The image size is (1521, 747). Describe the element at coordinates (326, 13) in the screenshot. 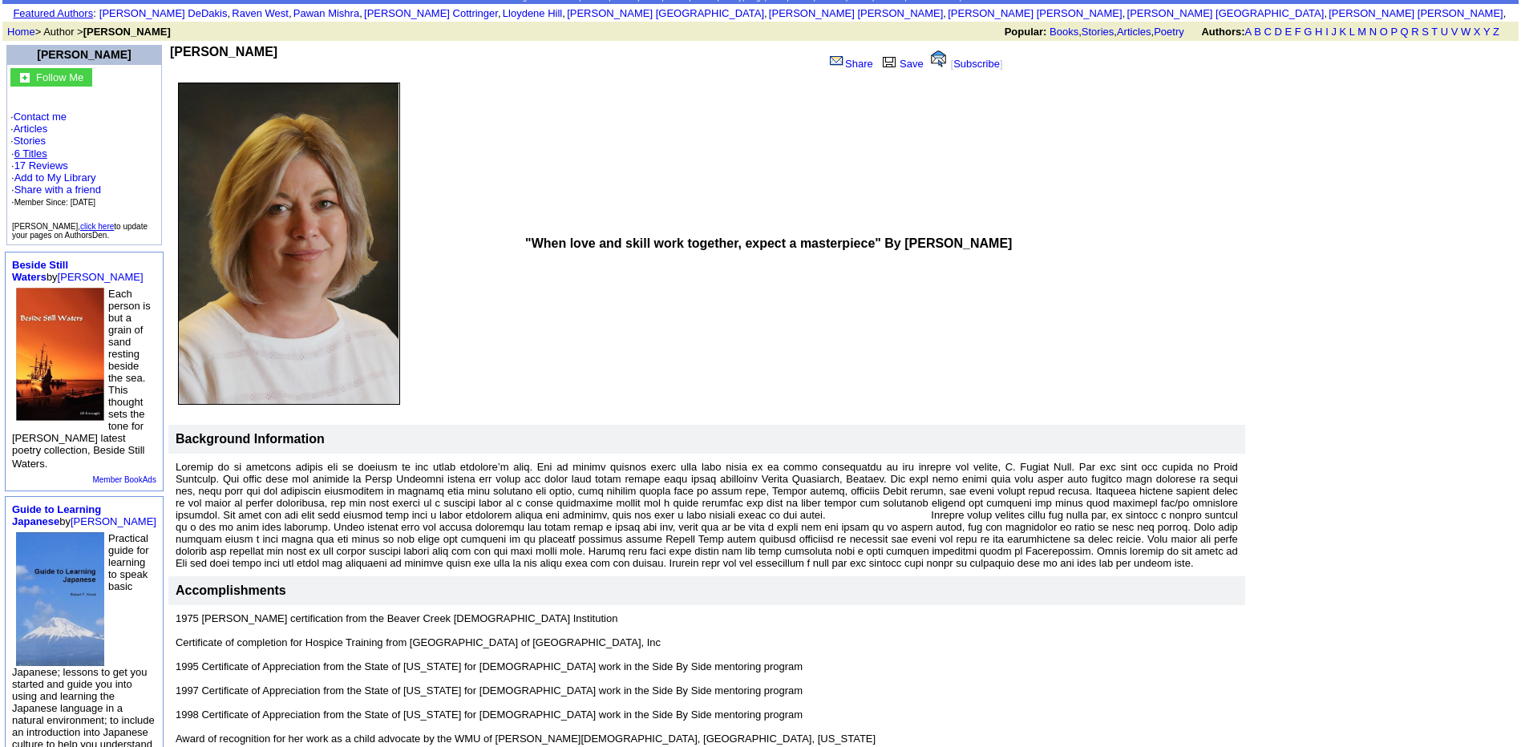

I see `a: Pawan Mishra` at that location.